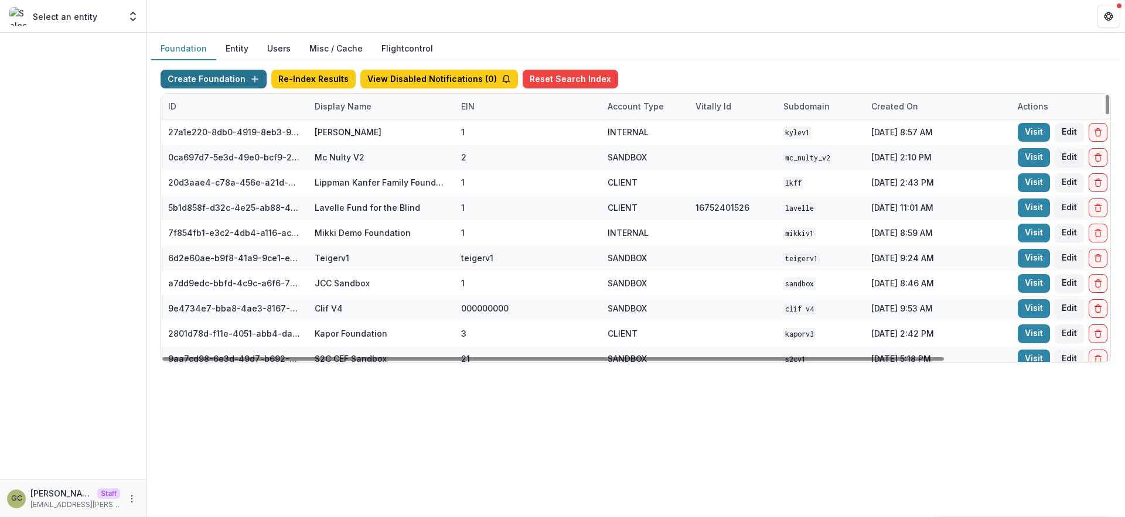 This screenshot has width=1125, height=517. Describe the element at coordinates (234, 333) in the screenshot. I see `div: 2801d78d-f11e-4051-abb4-dab00da98882` at that location.